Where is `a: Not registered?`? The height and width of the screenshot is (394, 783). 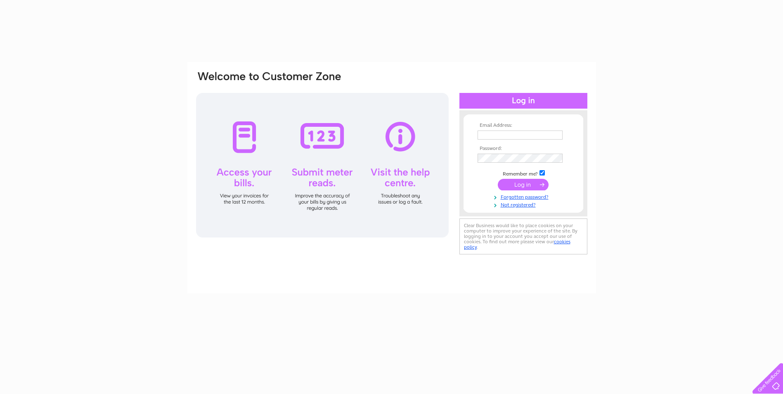 a: Not registered? is located at coordinates (524, 204).